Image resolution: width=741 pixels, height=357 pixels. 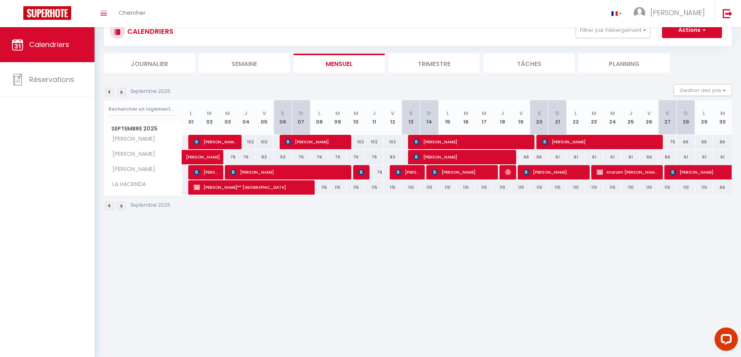 I want to click on th: 18, so click(x=502, y=117).